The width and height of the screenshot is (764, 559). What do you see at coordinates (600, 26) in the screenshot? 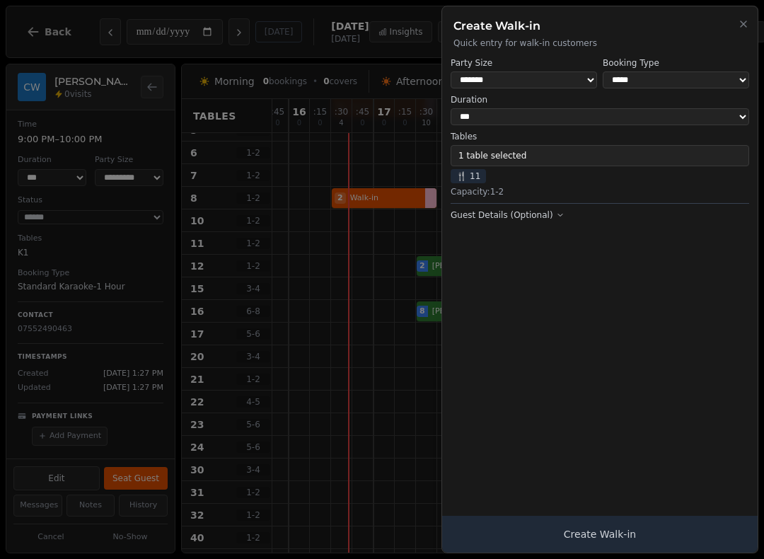
I see `h2: Create Walk-in` at bounding box center [600, 26].